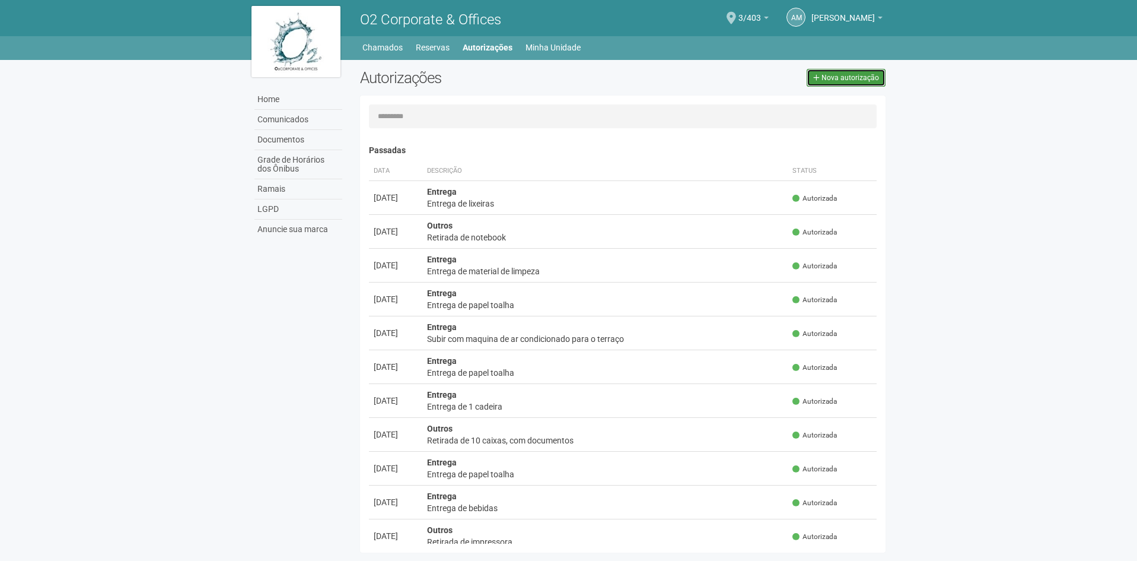 This screenshot has height=561, width=1137. Describe the element at coordinates (298, 164) in the screenshot. I see `a: Grade de Horários dos Ônibus` at that location.